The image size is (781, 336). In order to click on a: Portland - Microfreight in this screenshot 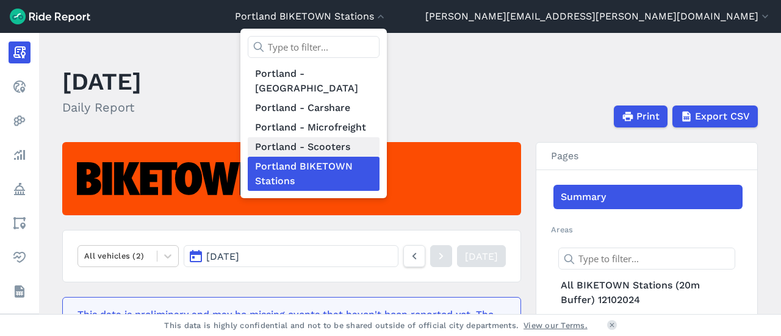, I will do `click(314, 128)`.